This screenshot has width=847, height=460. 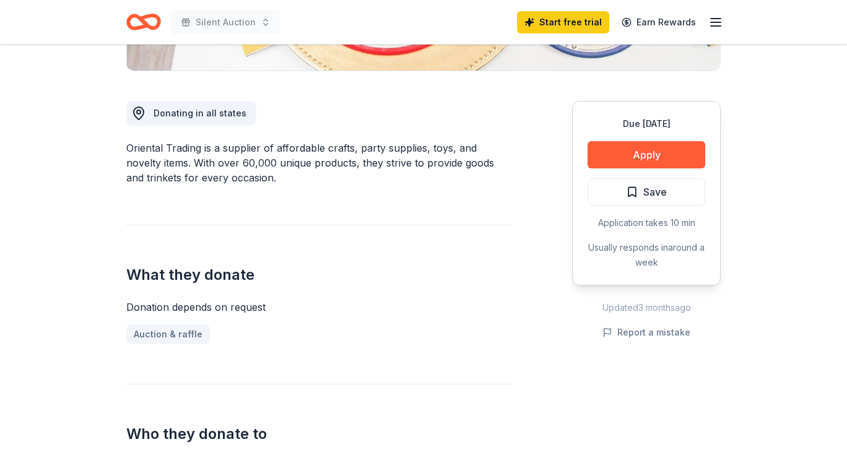 I want to click on span: Save, so click(x=655, y=192).